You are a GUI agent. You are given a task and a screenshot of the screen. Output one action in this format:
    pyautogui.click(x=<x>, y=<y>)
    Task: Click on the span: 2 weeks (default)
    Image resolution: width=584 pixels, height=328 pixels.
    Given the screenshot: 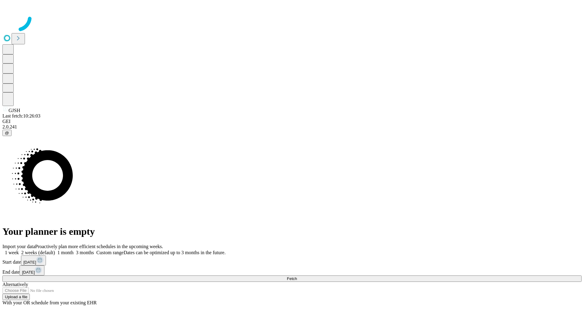 What is the action you would take?
    pyautogui.click(x=38, y=253)
    